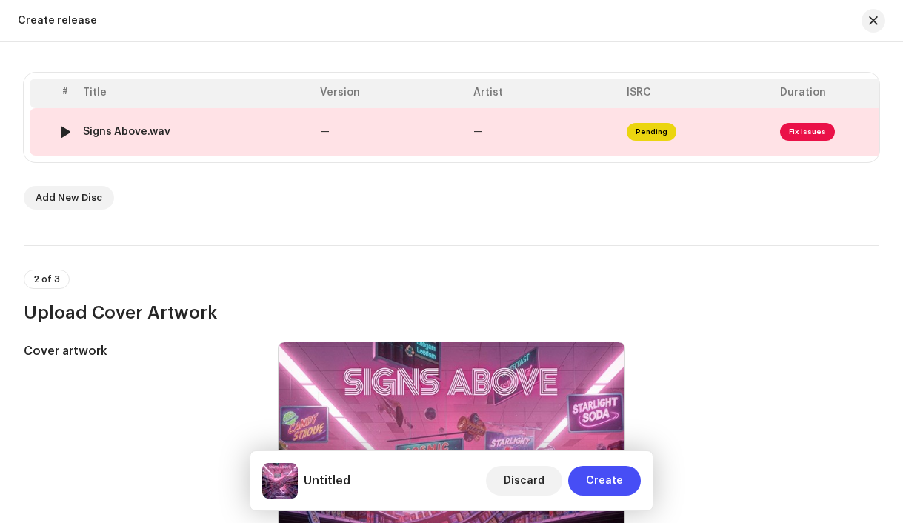 The image size is (903, 523). Describe the element at coordinates (524, 481) in the screenshot. I see `span: Discard` at that location.